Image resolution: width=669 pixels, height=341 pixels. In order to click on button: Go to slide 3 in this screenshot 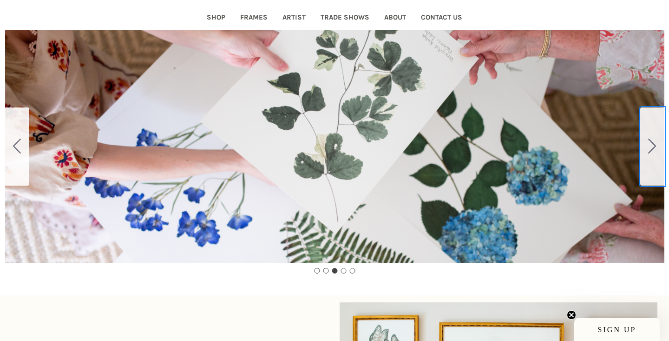, I will do `click(335, 270)`.